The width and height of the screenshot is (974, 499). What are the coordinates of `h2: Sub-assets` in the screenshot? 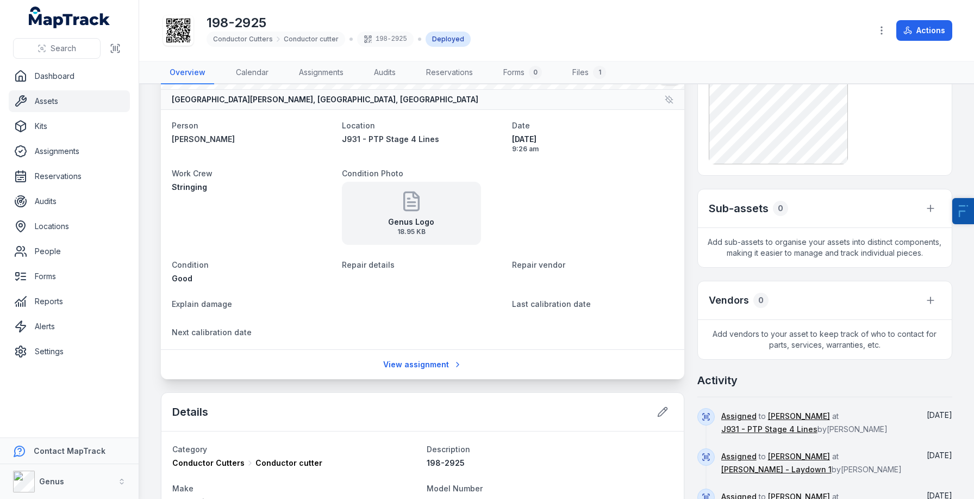 It's located at (739, 208).